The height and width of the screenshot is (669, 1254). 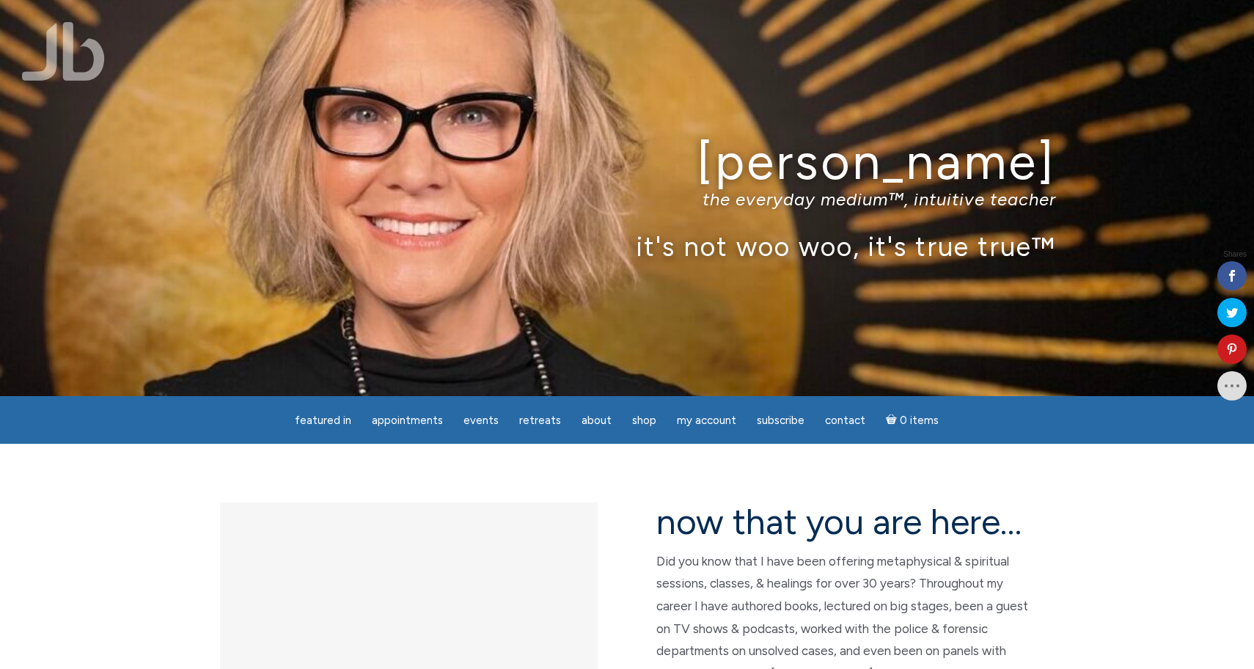 I want to click on a: My Account, so click(x=706, y=420).